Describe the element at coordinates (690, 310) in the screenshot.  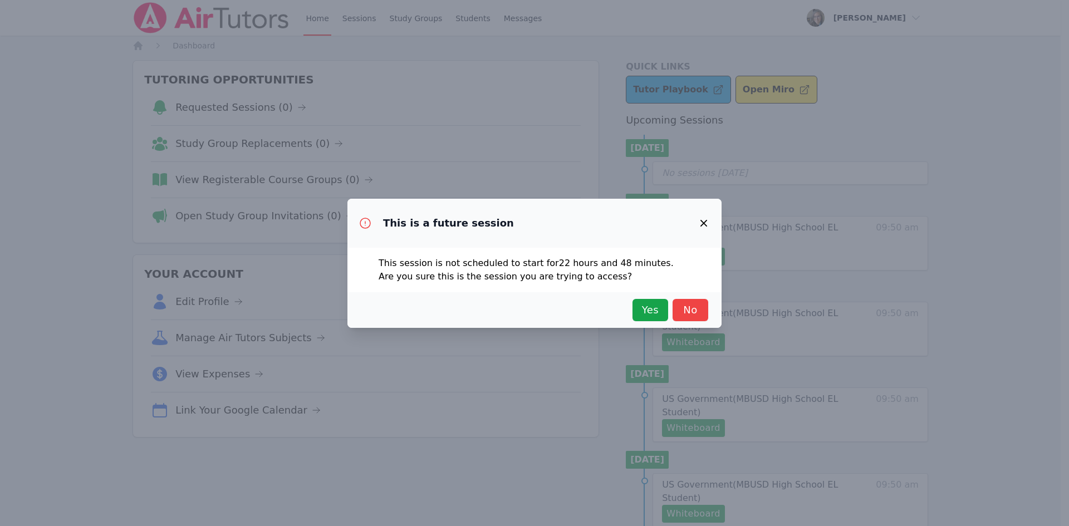
I see `button: No` at that location.